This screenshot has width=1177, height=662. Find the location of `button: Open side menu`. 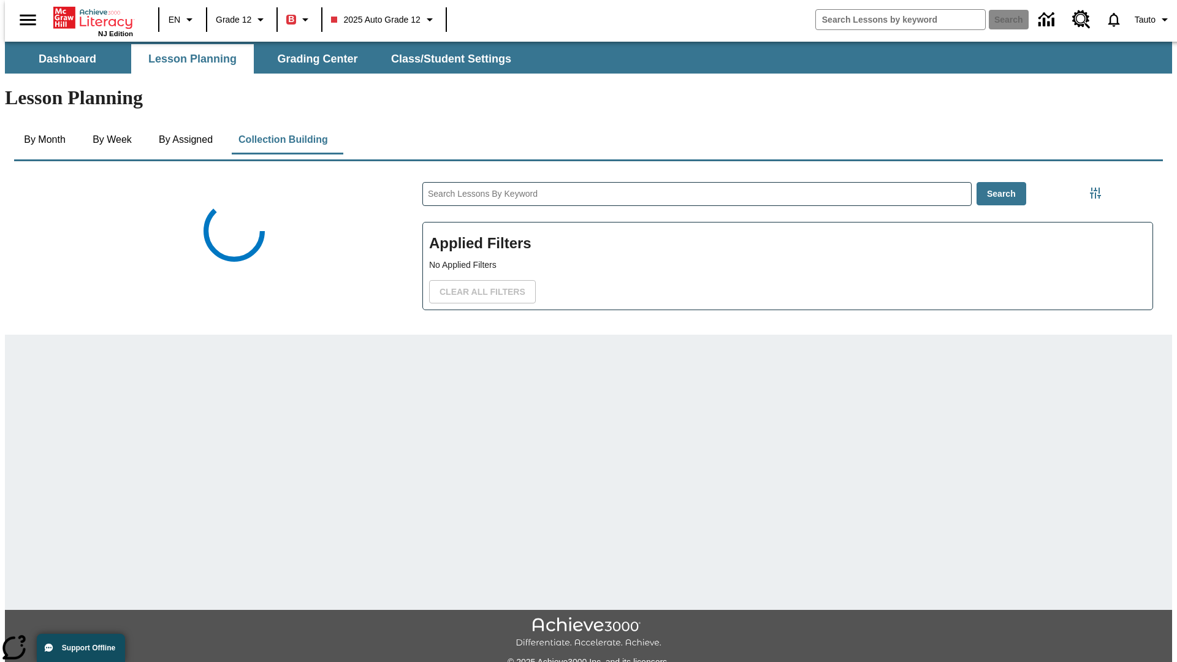

button: Open side menu is located at coordinates (28, 20).